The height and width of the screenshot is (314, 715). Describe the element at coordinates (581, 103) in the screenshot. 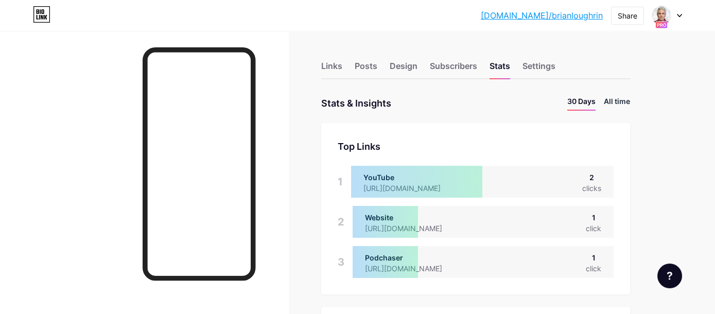

I see `li: 30 Days` at that location.